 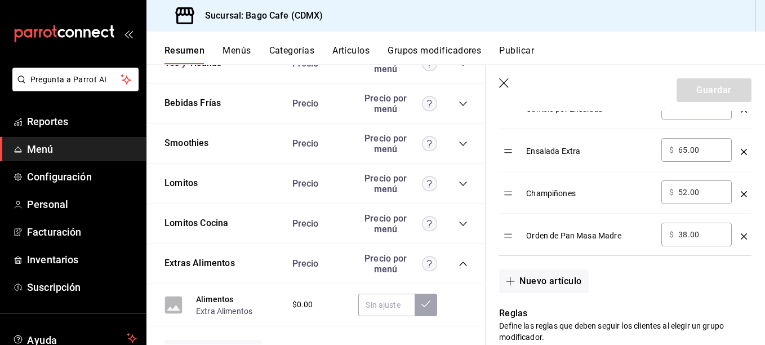 What do you see at coordinates (196, 223) in the screenshot?
I see `button: Lomitos Cocina` at bounding box center [196, 223].